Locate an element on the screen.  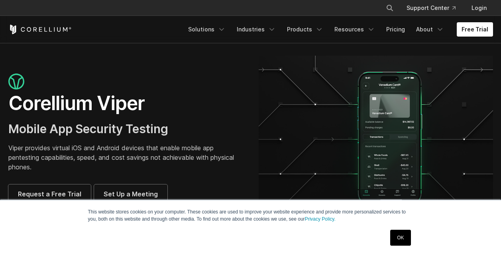
a: Privacy Policy. is located at coordinates (320, 219).